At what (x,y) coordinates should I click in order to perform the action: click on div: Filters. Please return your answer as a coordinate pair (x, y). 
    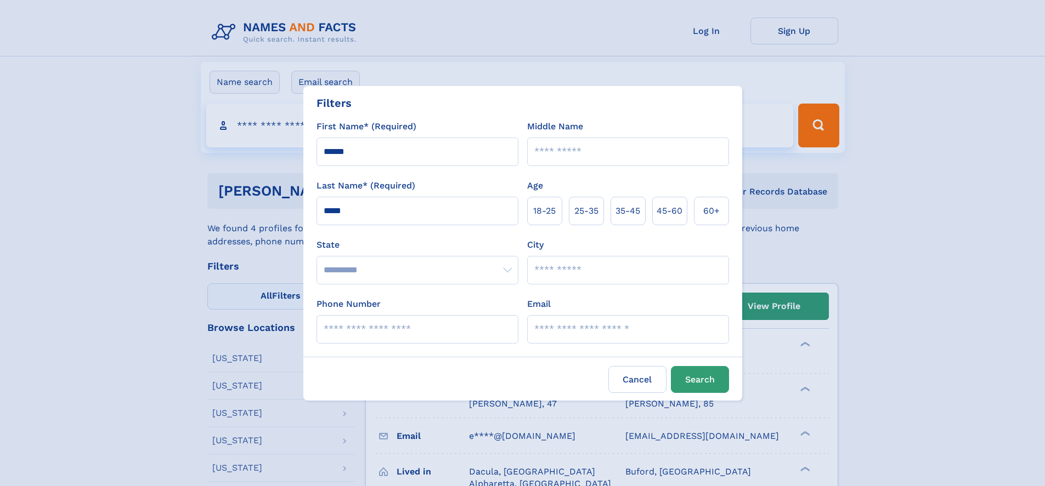
    Looking at the image, I should click on (334, 103).